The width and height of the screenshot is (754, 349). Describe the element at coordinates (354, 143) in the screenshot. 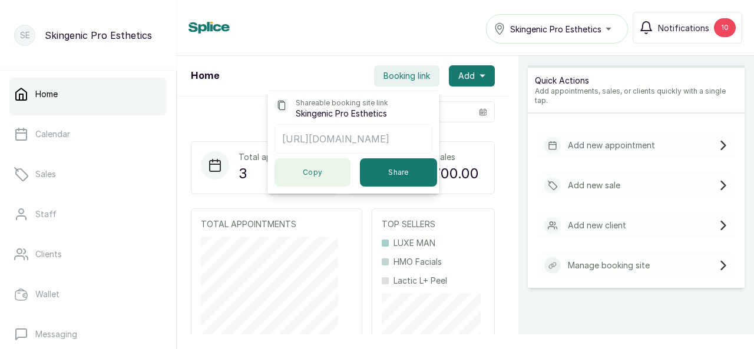

I see `div: Booking link` at that location.